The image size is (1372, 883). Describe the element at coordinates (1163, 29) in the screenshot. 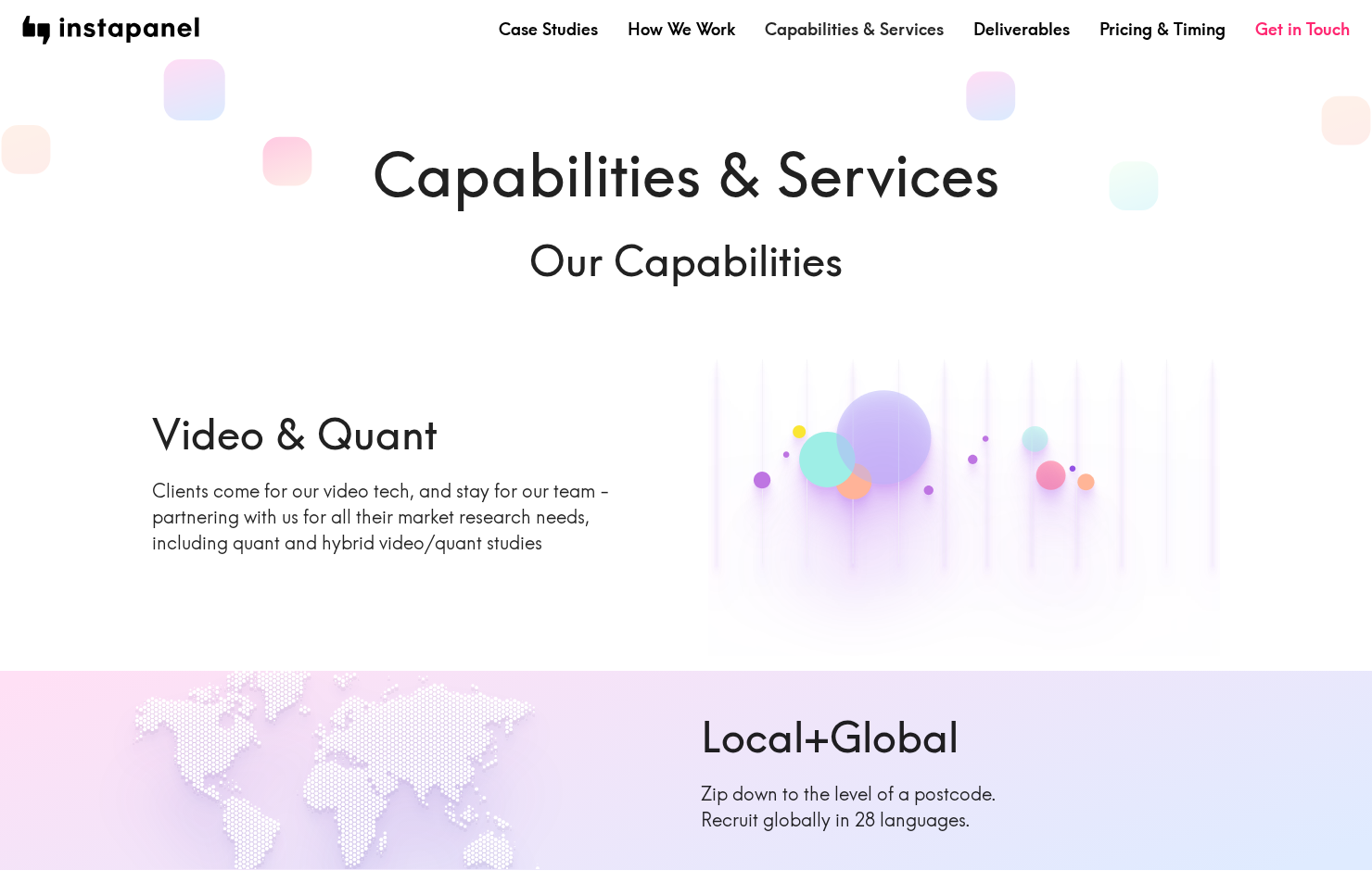

I see `a: Pricing & Timing` at that location.